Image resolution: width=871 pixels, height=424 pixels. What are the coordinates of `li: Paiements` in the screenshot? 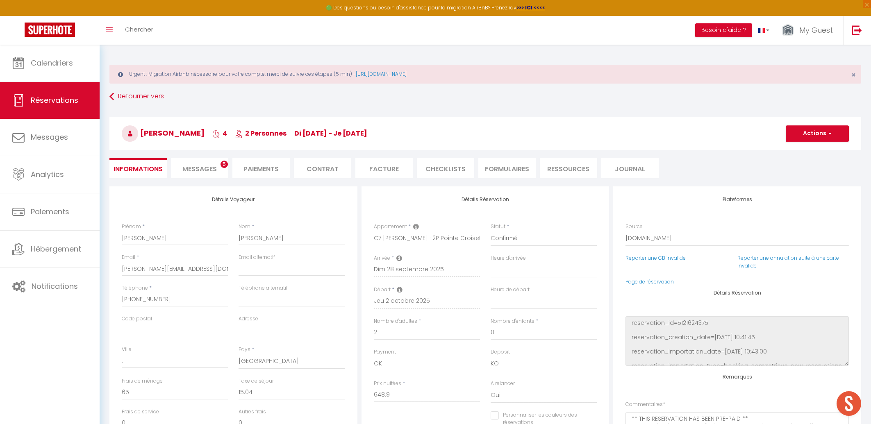 It's located at (261, 168).